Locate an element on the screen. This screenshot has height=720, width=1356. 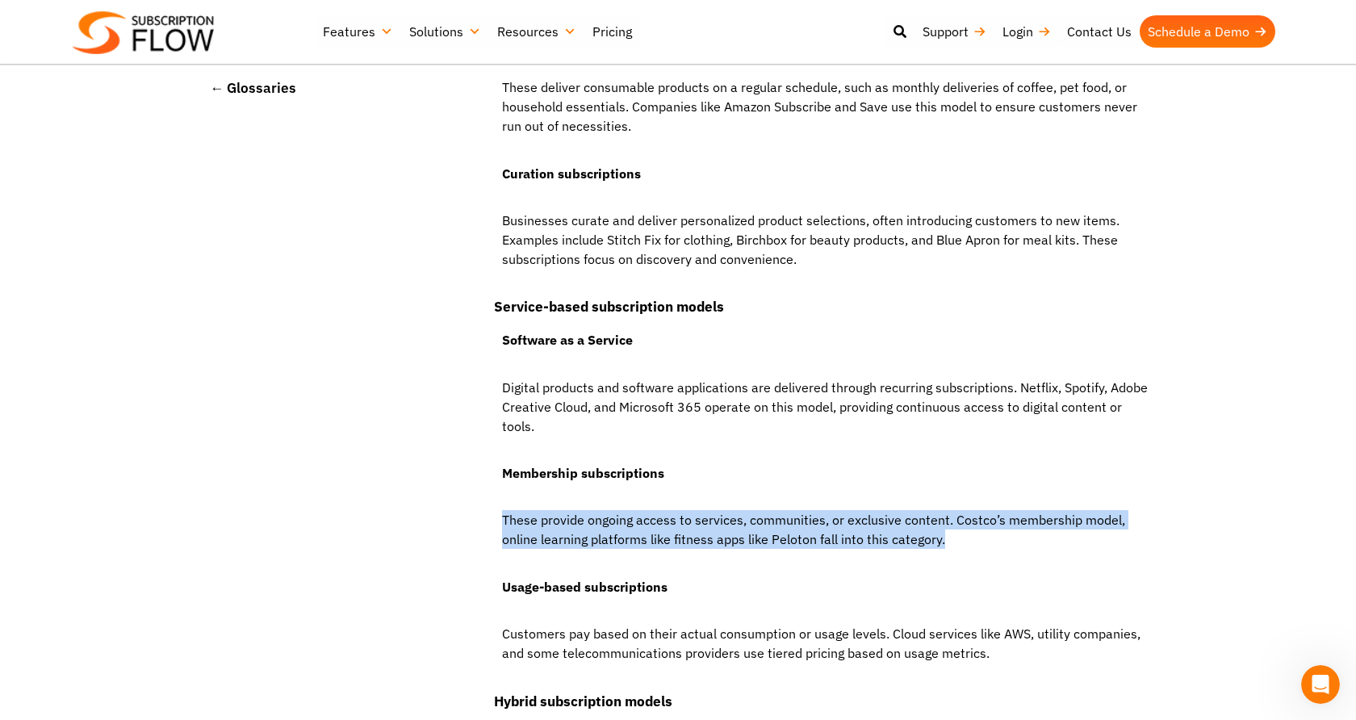
a: Contact Us is located at coordinates (1100, 31).